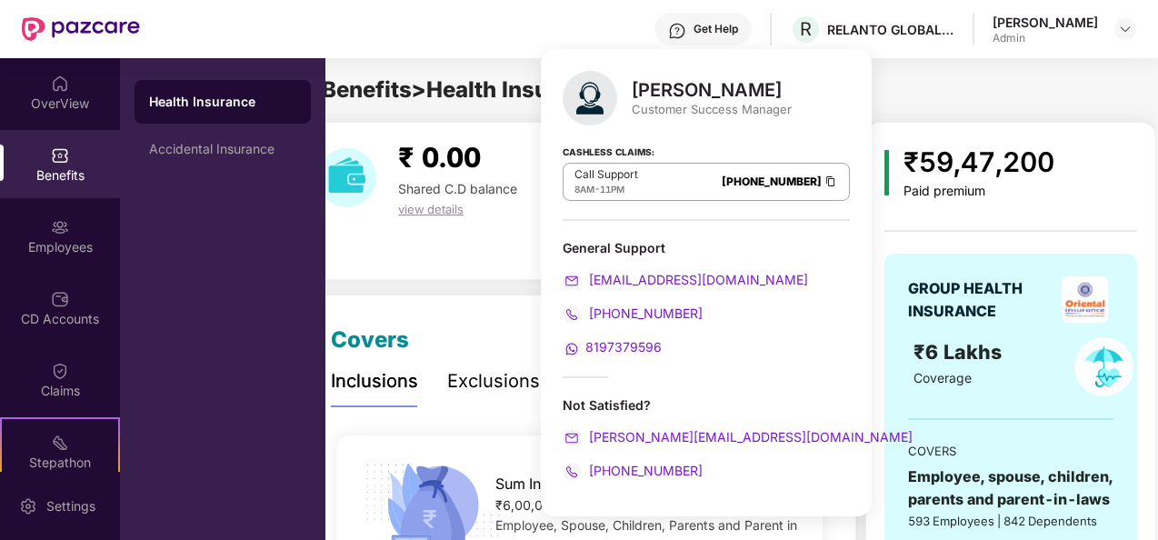 This screenshot has width=1158, height=540. Describe the element at coordinates (60, 299) in the screenshot. I see `img: svg+xml;base64,PHN2ZyBpZD0iQ0RfQWNjb3VudHMiIGRhdGEtbmFtZT0iQ0QgQWNjb3VudHMiIHhtbG5zPSJodHRwOi8vd3...` at that location.